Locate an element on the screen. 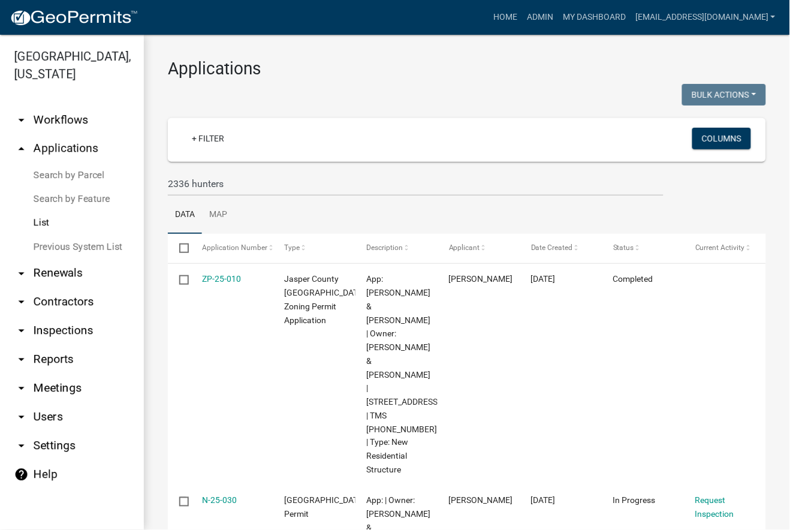  datatable-header-cell: Current Activity is located at coordinates (724, 248).